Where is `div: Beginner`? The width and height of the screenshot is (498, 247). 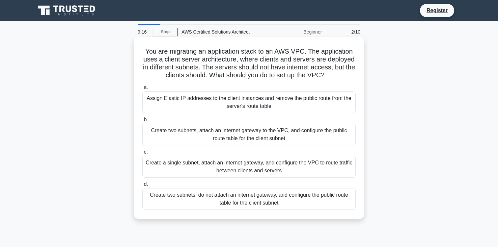 div: Beginner is located at coordinates (297, 32).